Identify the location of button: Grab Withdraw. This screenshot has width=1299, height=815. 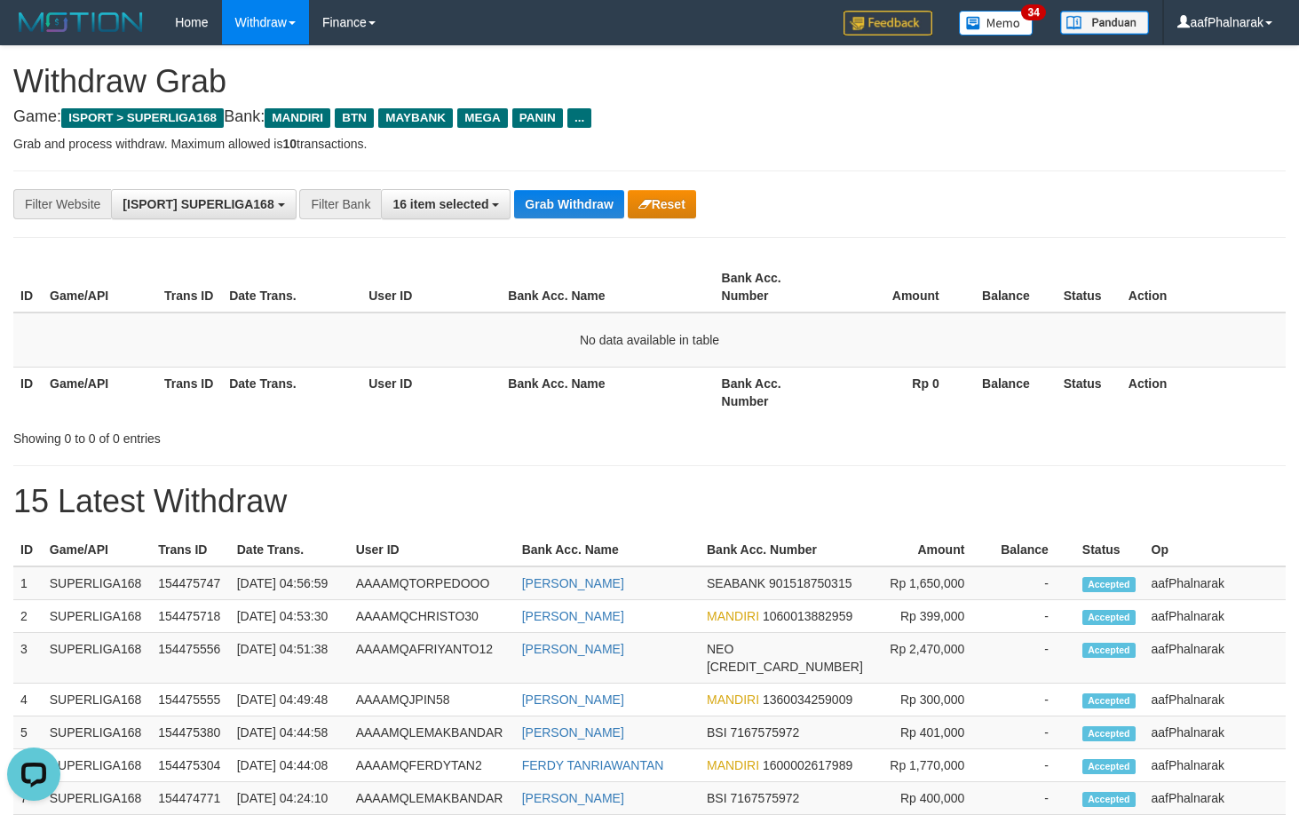
(568, 204).